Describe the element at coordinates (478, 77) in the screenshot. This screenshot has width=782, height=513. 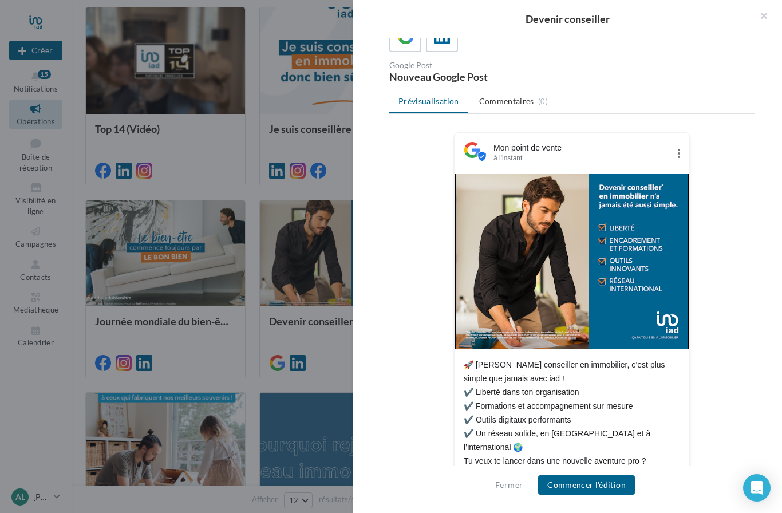
I see `div: Nouveau Google Post` at that location.